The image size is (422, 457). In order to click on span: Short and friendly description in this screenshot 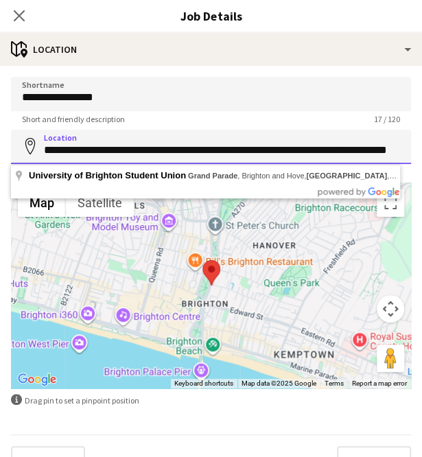, I will do `click(73, 119)`.